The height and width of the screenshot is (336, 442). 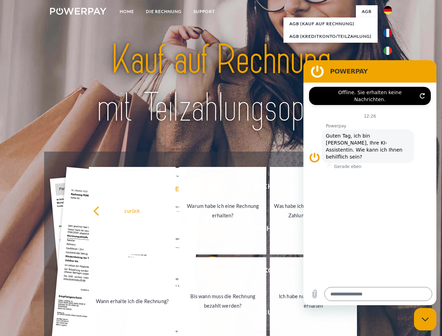 What do you see at coordinates (66, 36) in the screenshot?
I see `label: Offline. Sie erhalten keine Nachrichten.` at bounding box center [66, 36].